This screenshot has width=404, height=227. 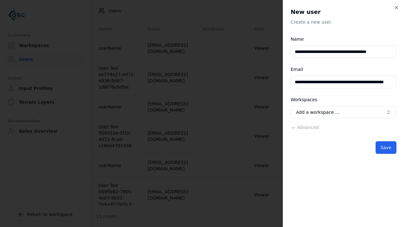 What do you see at coordinates (296, 69) in the screenshot?
I see `label: Email` at bounding box center [296, 69].